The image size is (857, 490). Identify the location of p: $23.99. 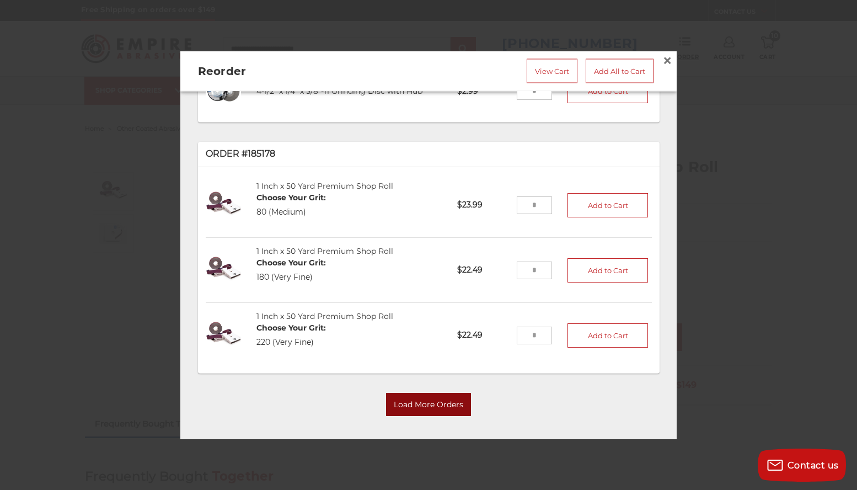
(482, 205).